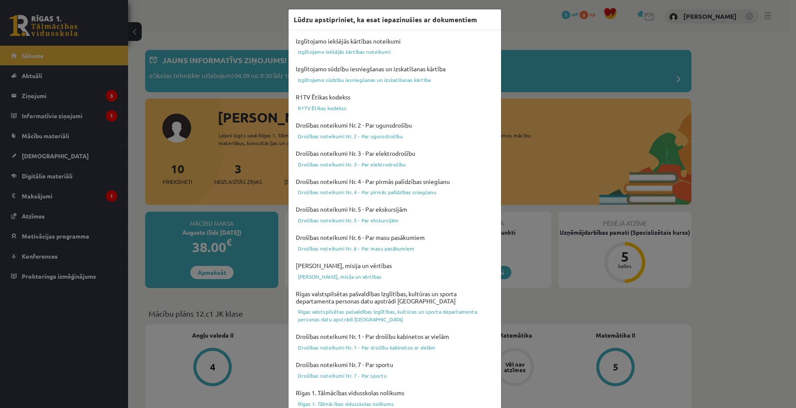 This screenshot has height=408, width=796. What do you see at coordinates (395, 209) in the screenshot?
I see `h4: Drošības noteikumi Nr. 5 - Par ekskursijām` at bounding box center [395, 209].